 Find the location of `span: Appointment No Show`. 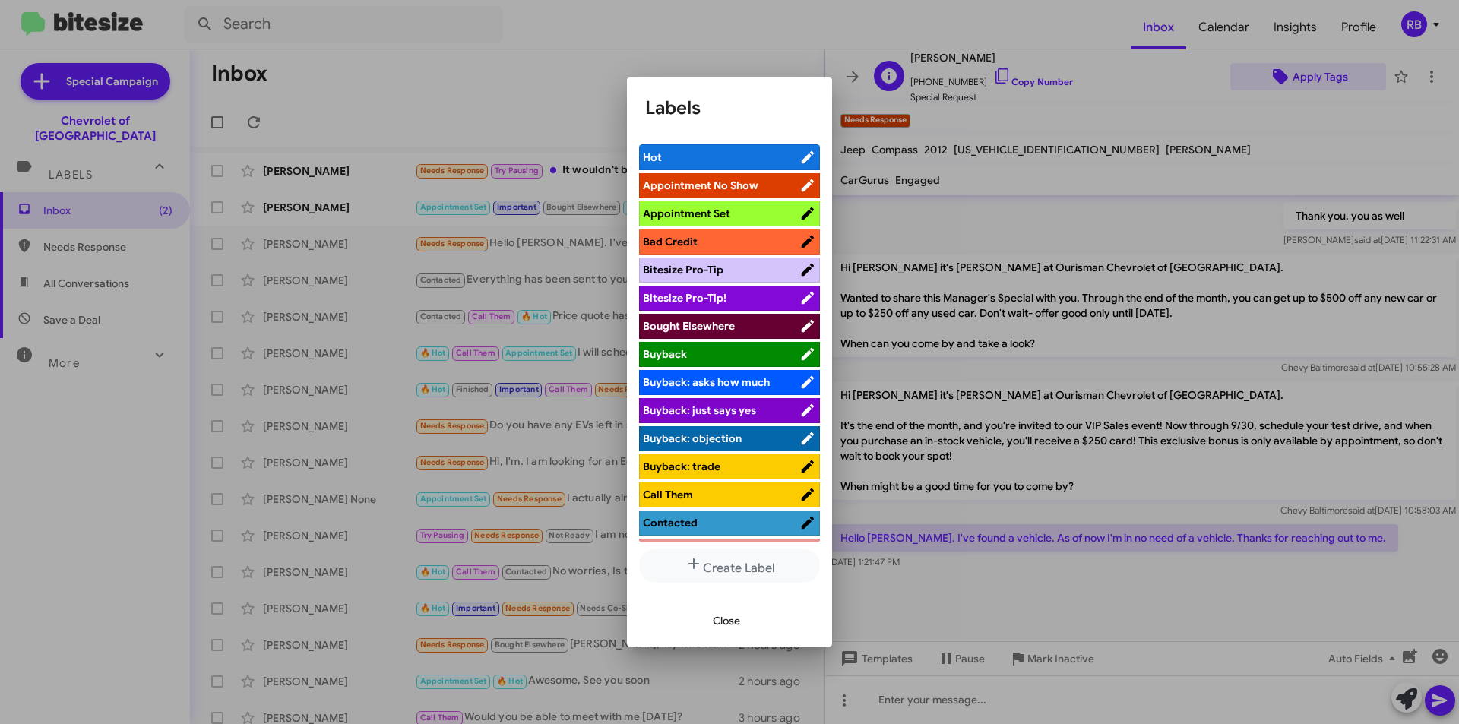

span: Appointment No Show is located at coordinates (700, 185).